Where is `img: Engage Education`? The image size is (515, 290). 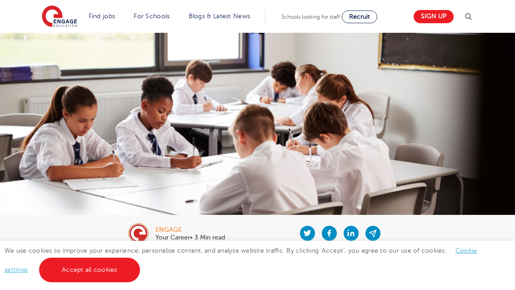
img: Engage Education is located at coordinates (60, 17).